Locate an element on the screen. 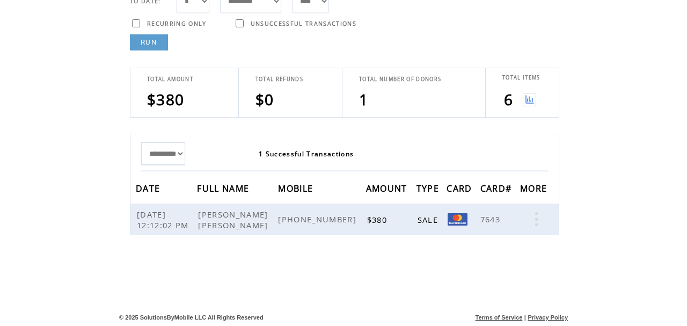  span: DATE is located at coordinates (149, 190).